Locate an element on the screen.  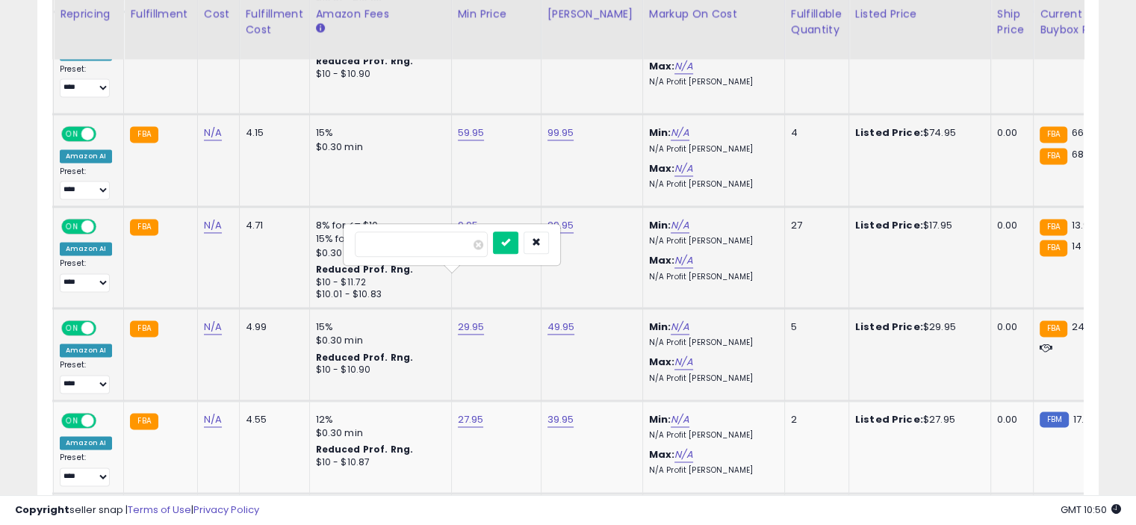
div: $17.95 is located at coordinates (917, 226).